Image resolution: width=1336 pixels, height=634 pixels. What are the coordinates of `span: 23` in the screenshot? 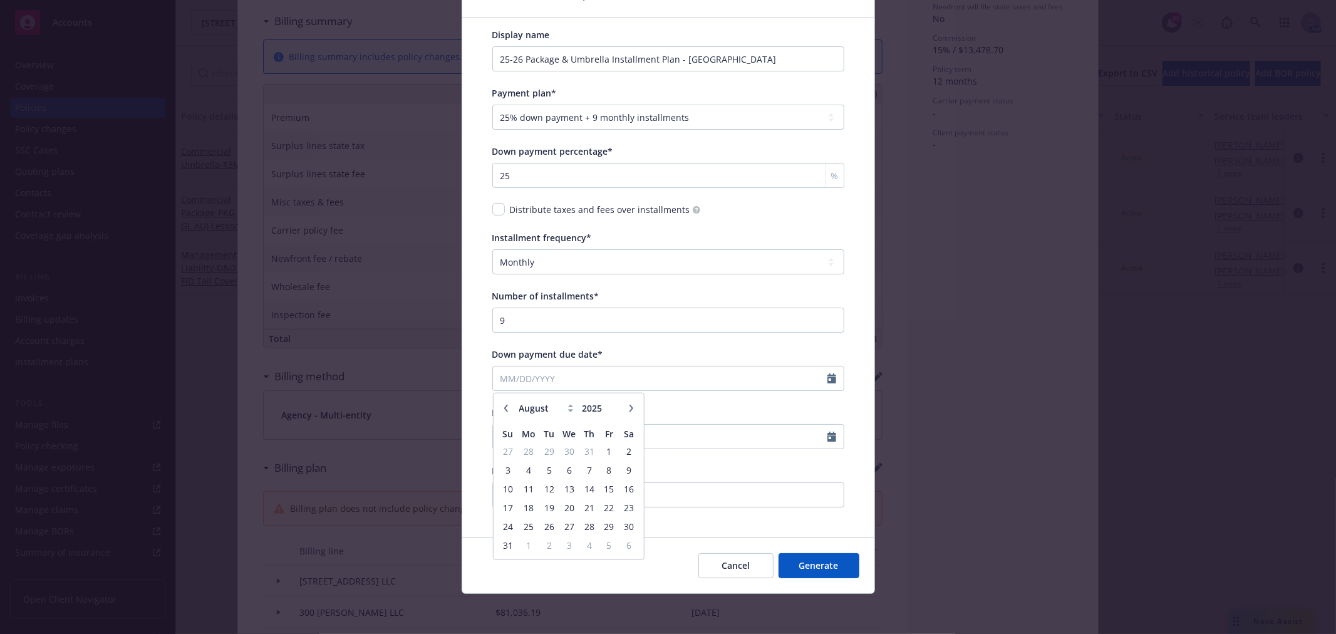 It's located at (628, 507).